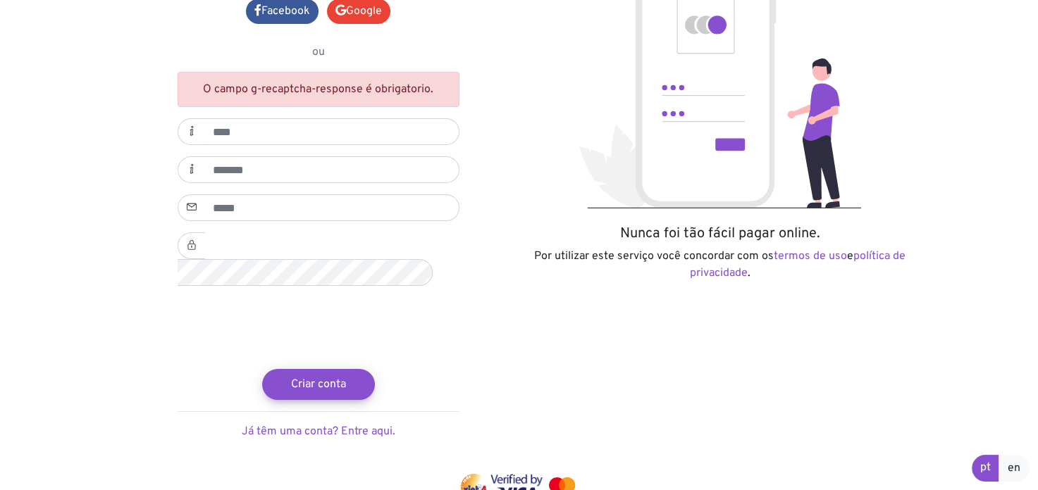  What do you see at coordinates (810, 257) in the screenshot?
I see `a: termos de uso` at bounding box center [810, 257].